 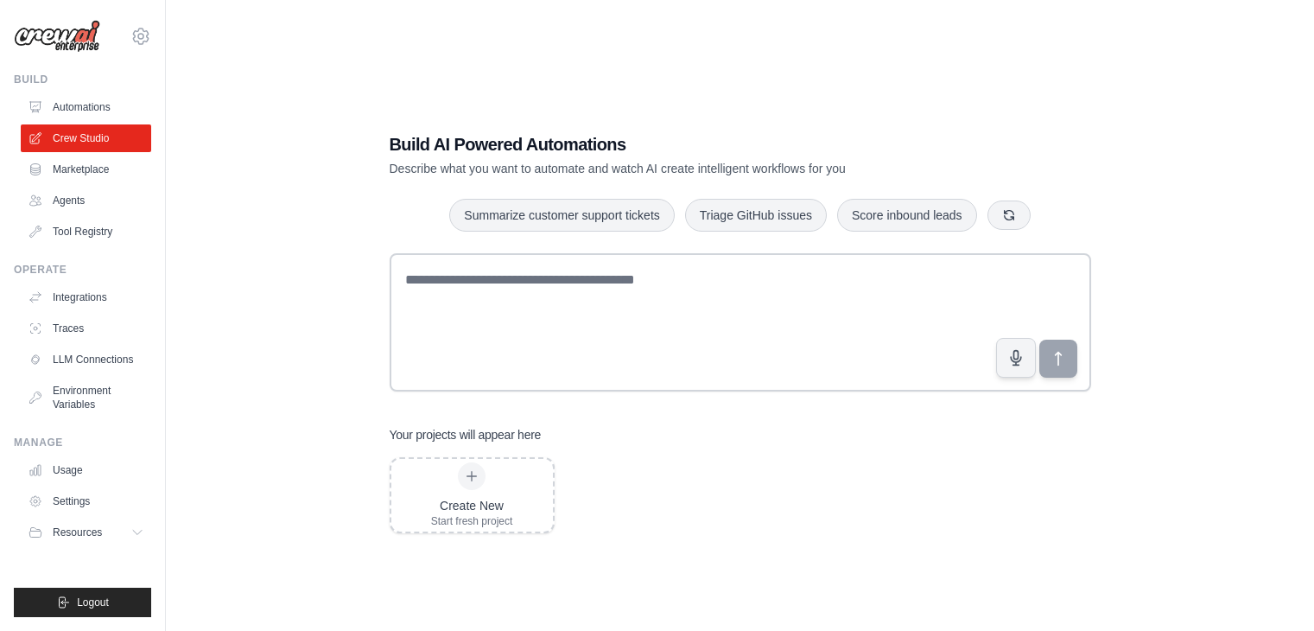 What do you see at coordinates (86, 297) in the screenshot?
I see `a: Integrations` at bounding box center [86, 297].